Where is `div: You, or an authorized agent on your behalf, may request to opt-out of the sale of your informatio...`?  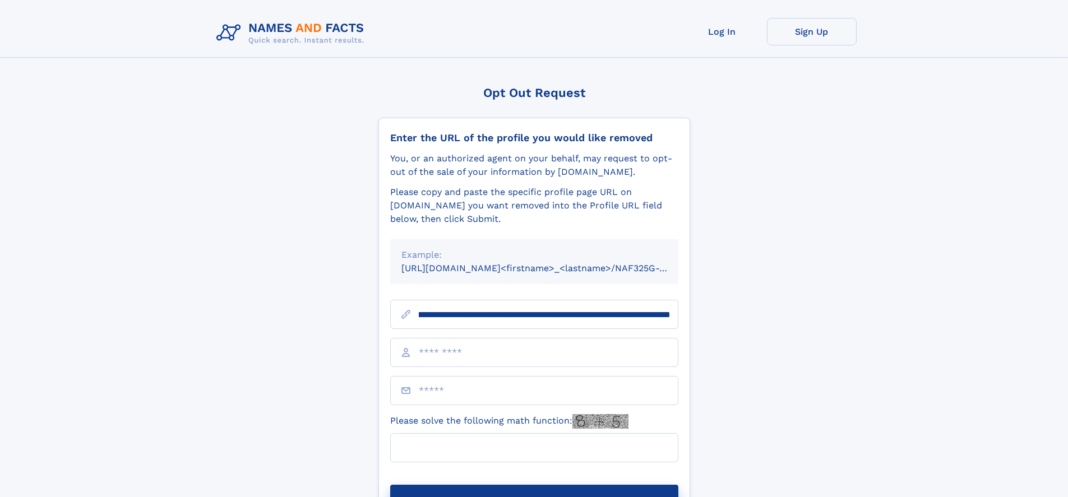 div: You, or an authorized agent on your behalf, may request to opt-out of the sale of your informatio... is located at coordinates (534, 165).